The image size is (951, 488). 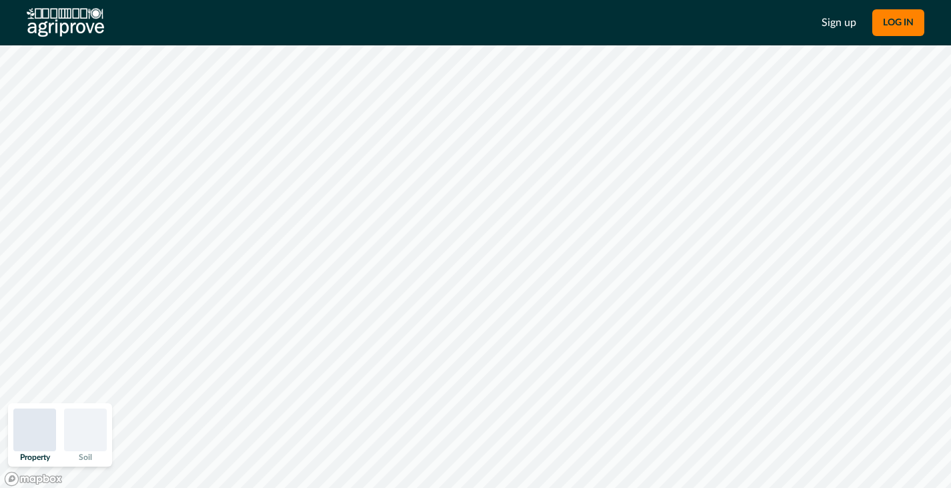 I want to click on button: LOG IN, so click(x=898, y=23).